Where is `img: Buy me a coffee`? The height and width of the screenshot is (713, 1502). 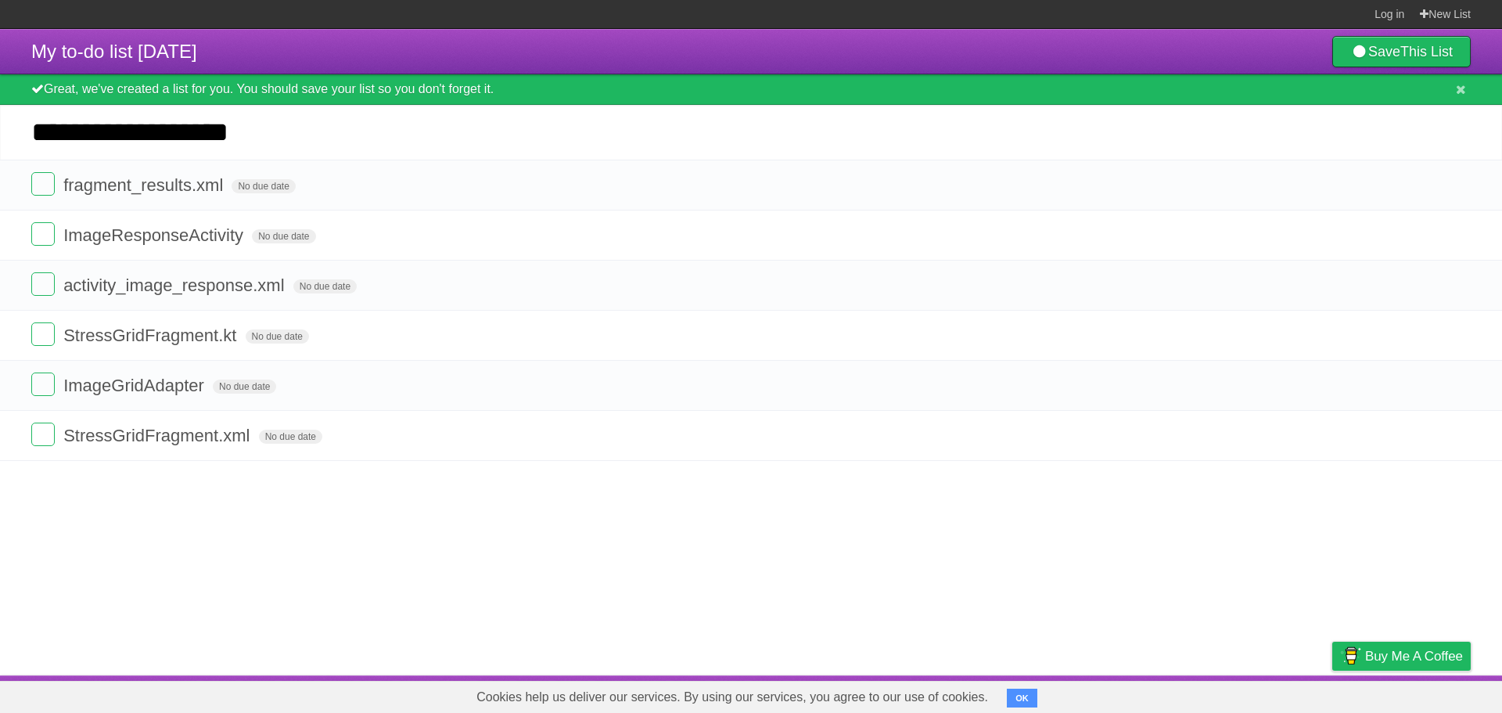
img: Buy me a coffee is located at coordinates (1350, 655).